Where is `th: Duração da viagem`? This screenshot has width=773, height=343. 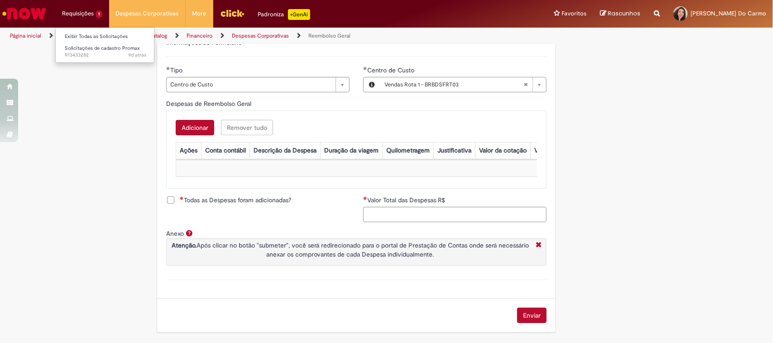
th: Duração da viagem is located at coordinates (351, 150).